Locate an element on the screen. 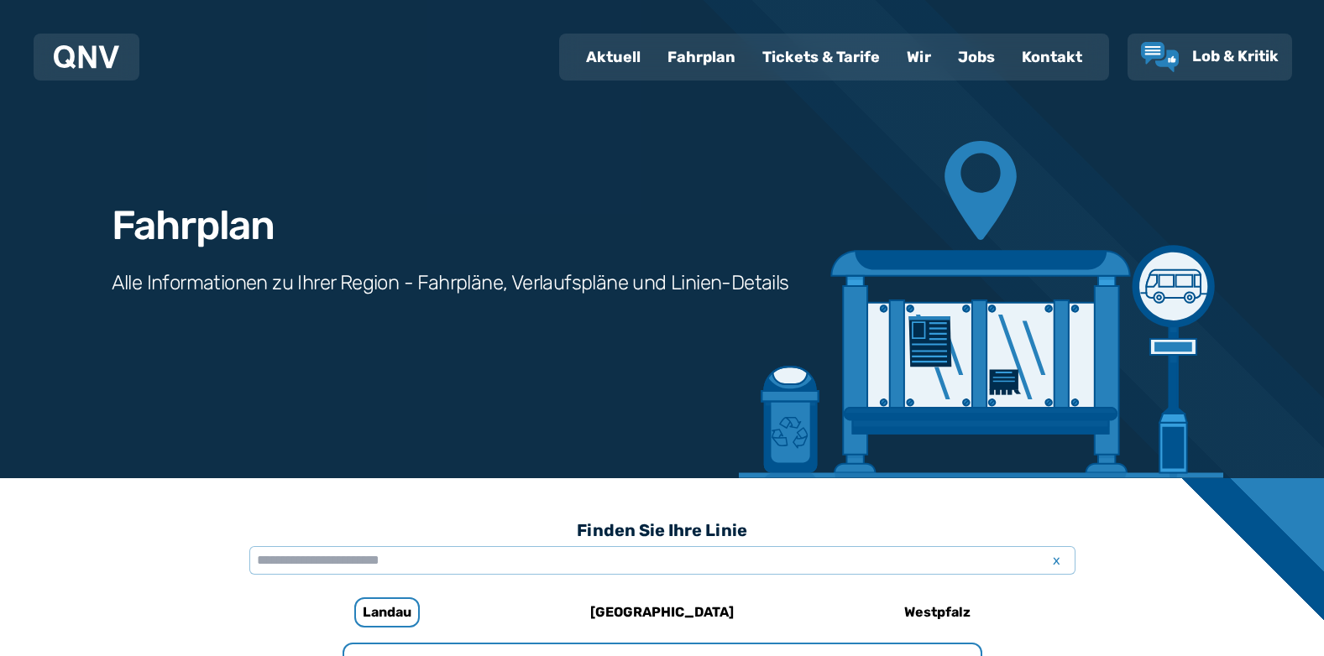  h6: Landau is located at coordinates (387, 613).